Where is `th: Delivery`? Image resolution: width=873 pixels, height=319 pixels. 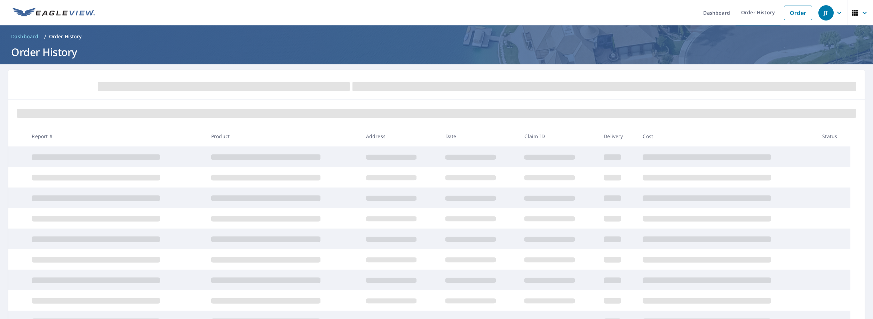 th: Delivery is located at coordinates (618, 136).